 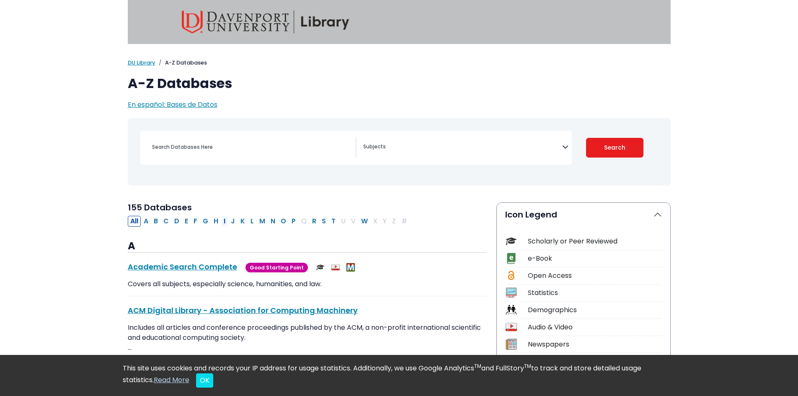 What do you see at coordinates (307, 246) in the screenshot?
I see `h3: A` at bounding box center [307, 246].